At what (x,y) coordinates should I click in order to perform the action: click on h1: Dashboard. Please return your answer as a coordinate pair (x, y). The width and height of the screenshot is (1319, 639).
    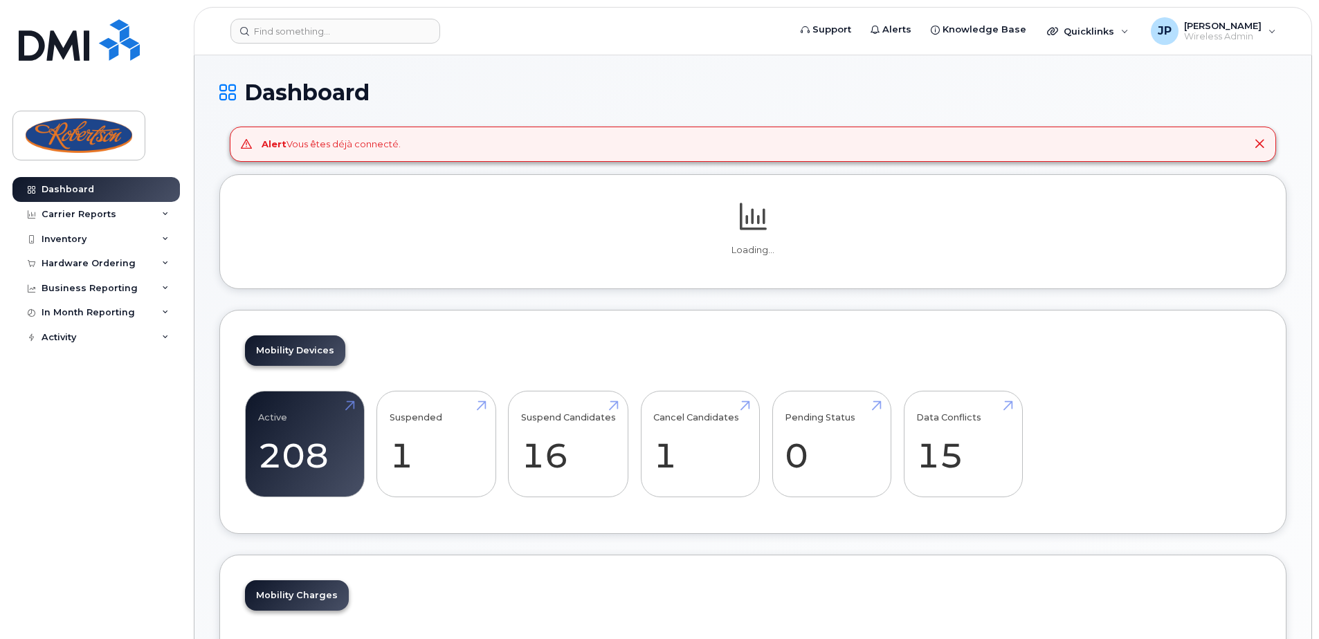
    Looking at the image, I should click on (753, 92).